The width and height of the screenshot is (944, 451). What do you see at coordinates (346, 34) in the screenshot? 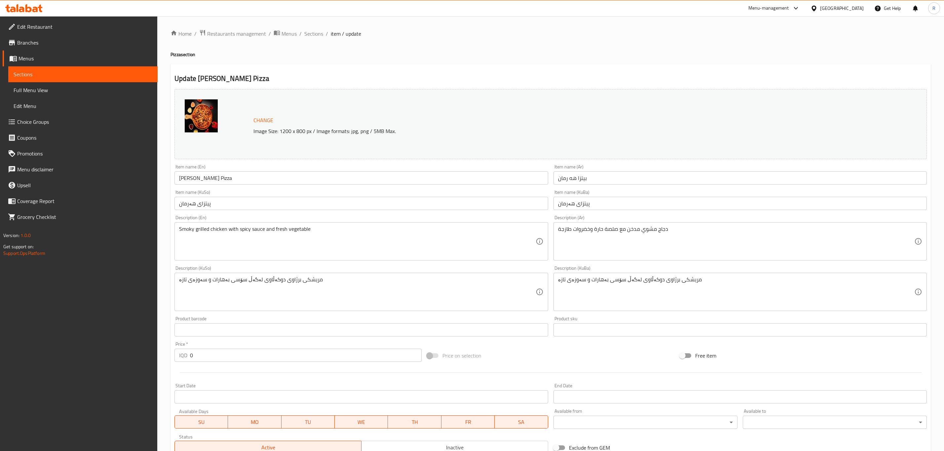
I see `span: item / update` at bounding box center [346, 34].